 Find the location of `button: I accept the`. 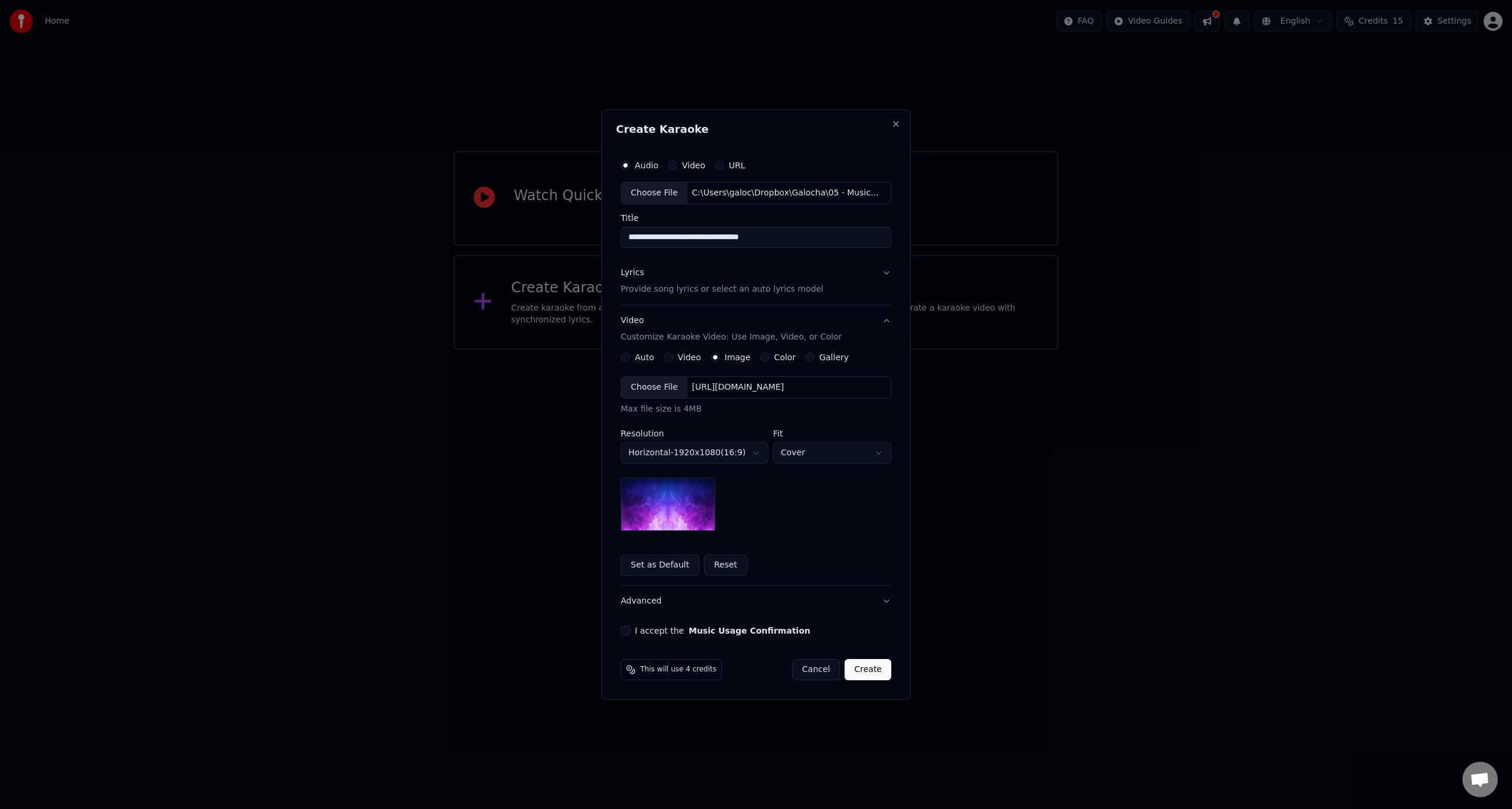

button: I accept the is located at coordinates (749, 630).